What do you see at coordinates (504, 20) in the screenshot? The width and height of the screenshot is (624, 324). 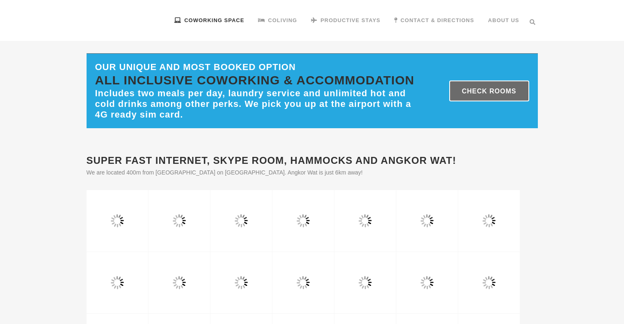 I see `span: About us` at bounding box center [504, 20].